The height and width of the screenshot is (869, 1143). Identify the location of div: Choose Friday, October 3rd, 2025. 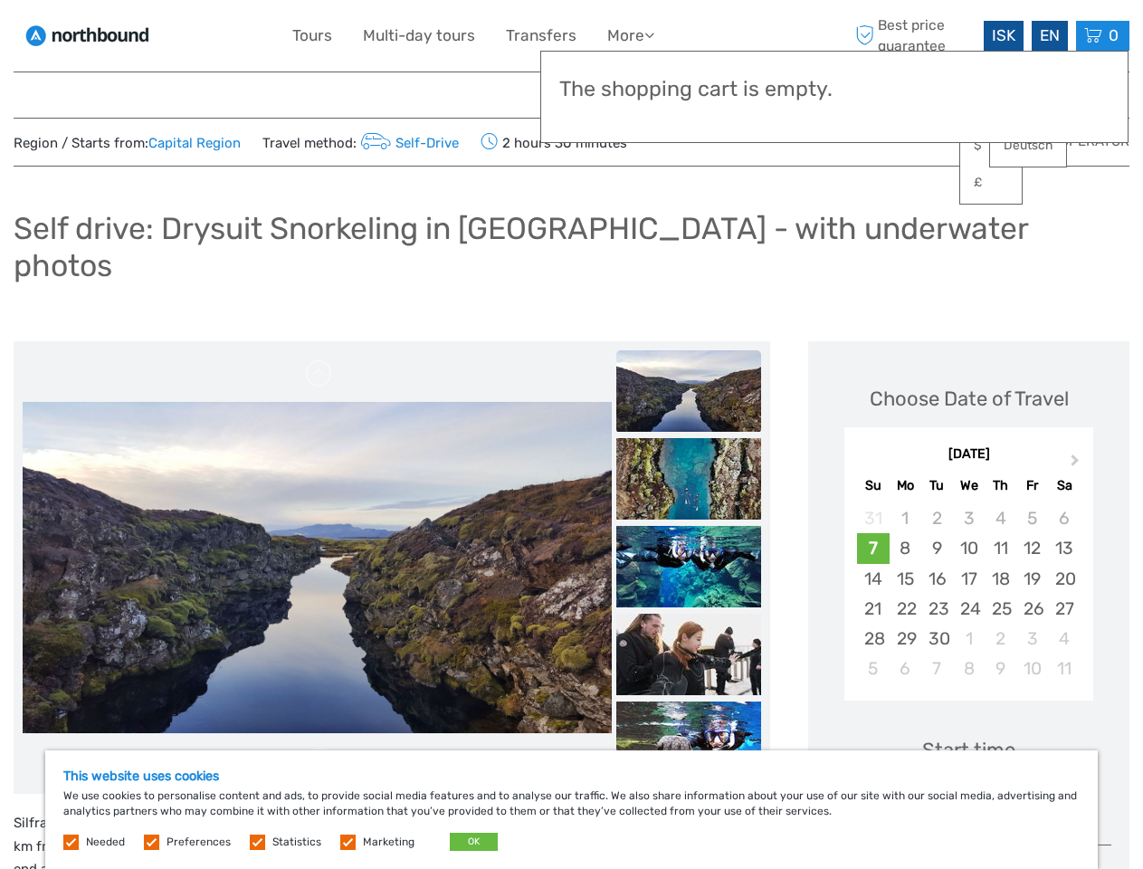
(1031, 638).